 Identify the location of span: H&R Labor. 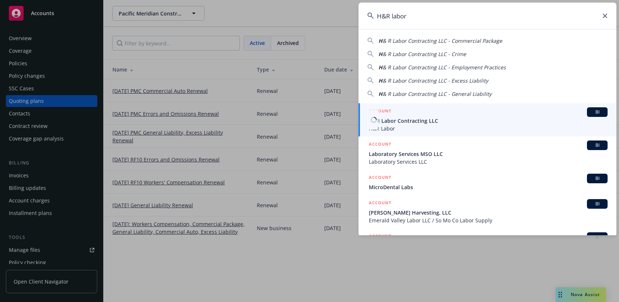
(488, 128).